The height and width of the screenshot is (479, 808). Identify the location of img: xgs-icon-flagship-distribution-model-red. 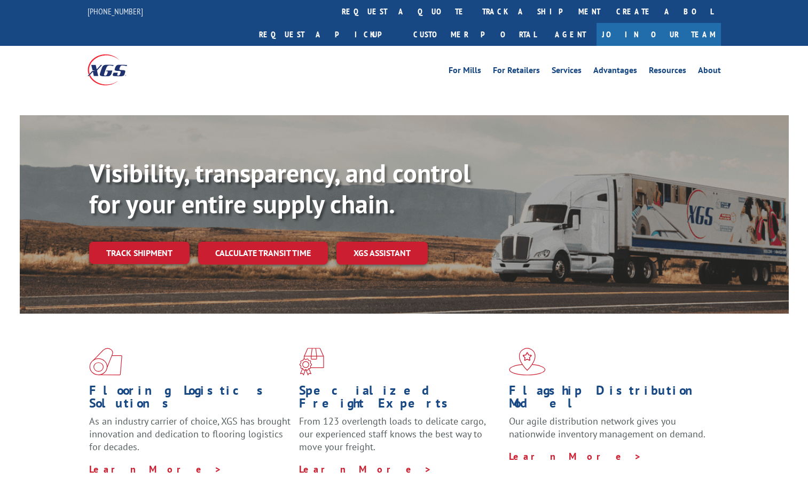
(527, 362).